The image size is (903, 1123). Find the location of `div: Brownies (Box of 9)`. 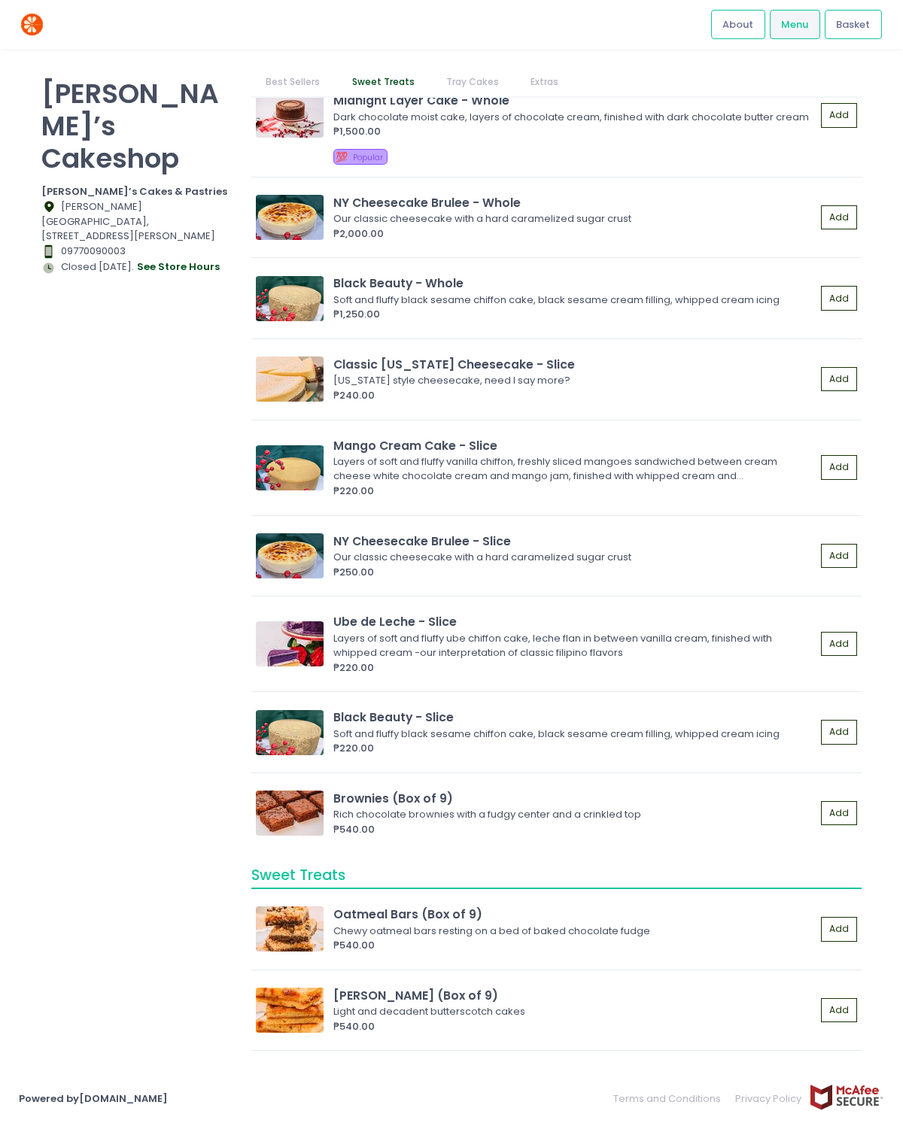

div: Brownies (Box of 9) is located at coordinates (574, 798).